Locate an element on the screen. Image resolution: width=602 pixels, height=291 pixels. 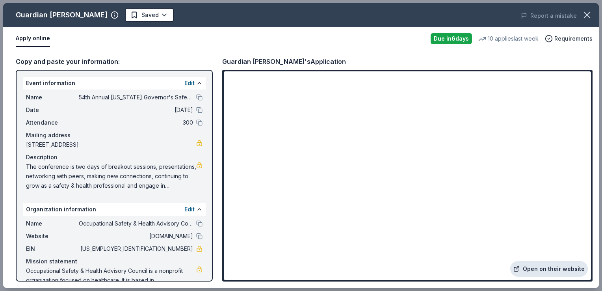
div: Description is located at coordinates (114, 157).